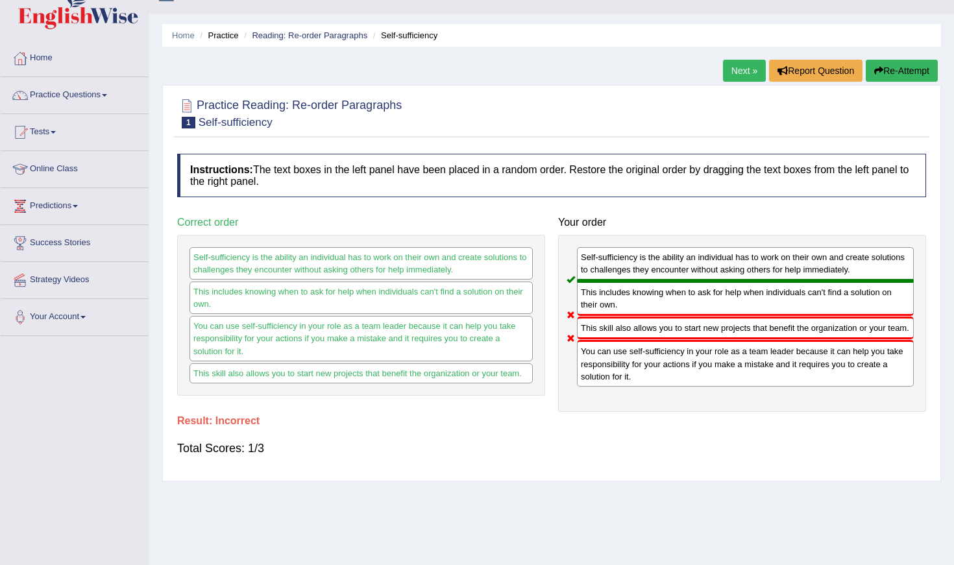  What do you see at coordinates (217, 35) in the screenshot?
I see `li: Practice` at bounding box center [217, 35].